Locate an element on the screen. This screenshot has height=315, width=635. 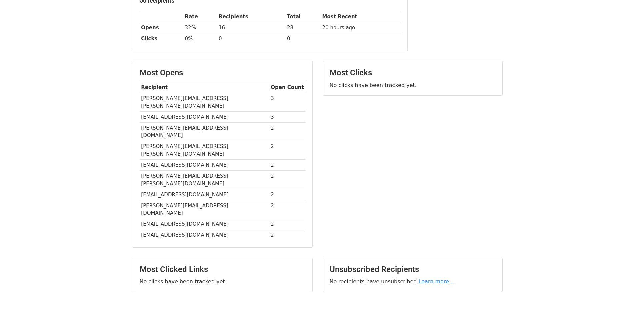
p: No recipients have unsubscribed. is located at coordinates (412, 281).